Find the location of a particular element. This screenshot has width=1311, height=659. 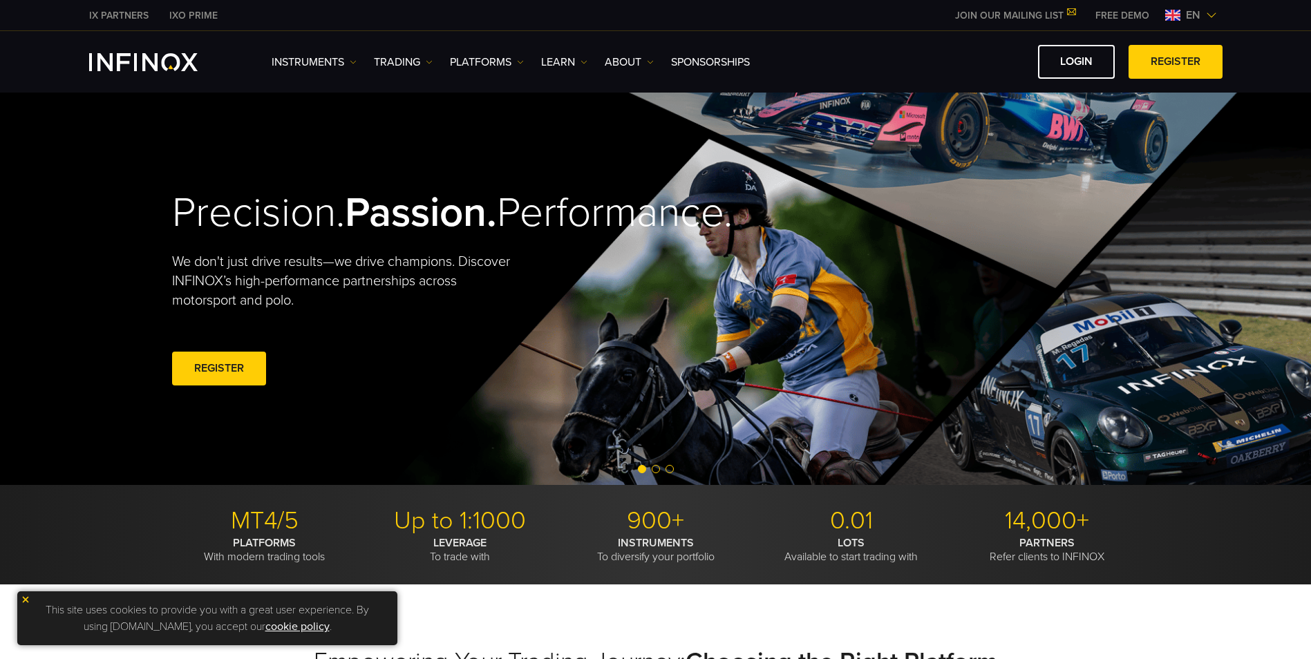

p: Refer clients to INFINOX is located at coordinates (1047, 550).